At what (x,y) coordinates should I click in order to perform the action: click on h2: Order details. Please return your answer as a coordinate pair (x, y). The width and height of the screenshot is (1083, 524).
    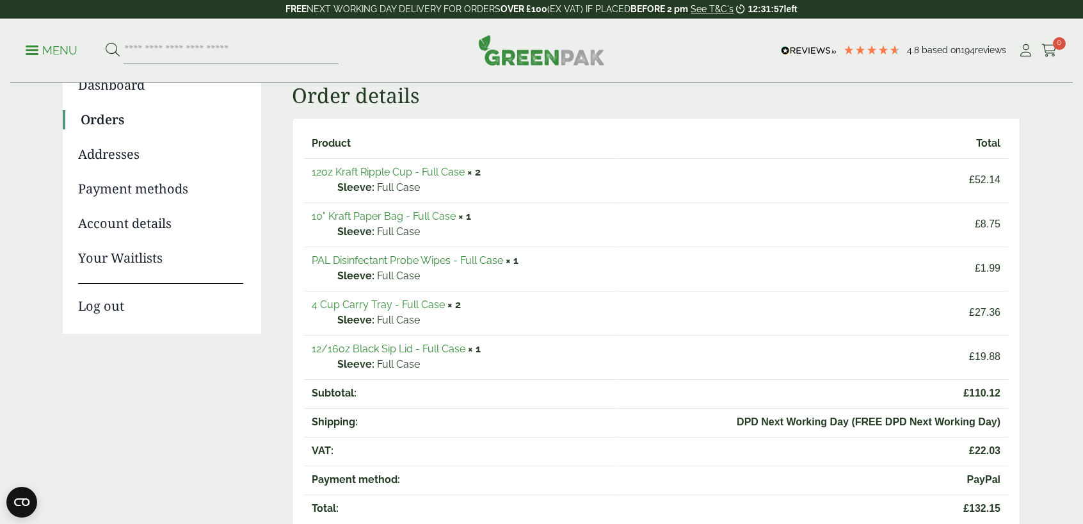
    Looking at the image, I should click on (656, 95).